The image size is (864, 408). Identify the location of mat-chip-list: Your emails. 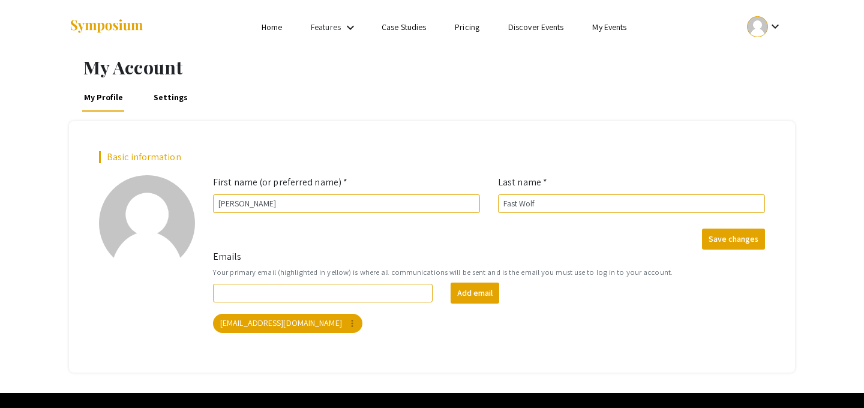
(489, 323).